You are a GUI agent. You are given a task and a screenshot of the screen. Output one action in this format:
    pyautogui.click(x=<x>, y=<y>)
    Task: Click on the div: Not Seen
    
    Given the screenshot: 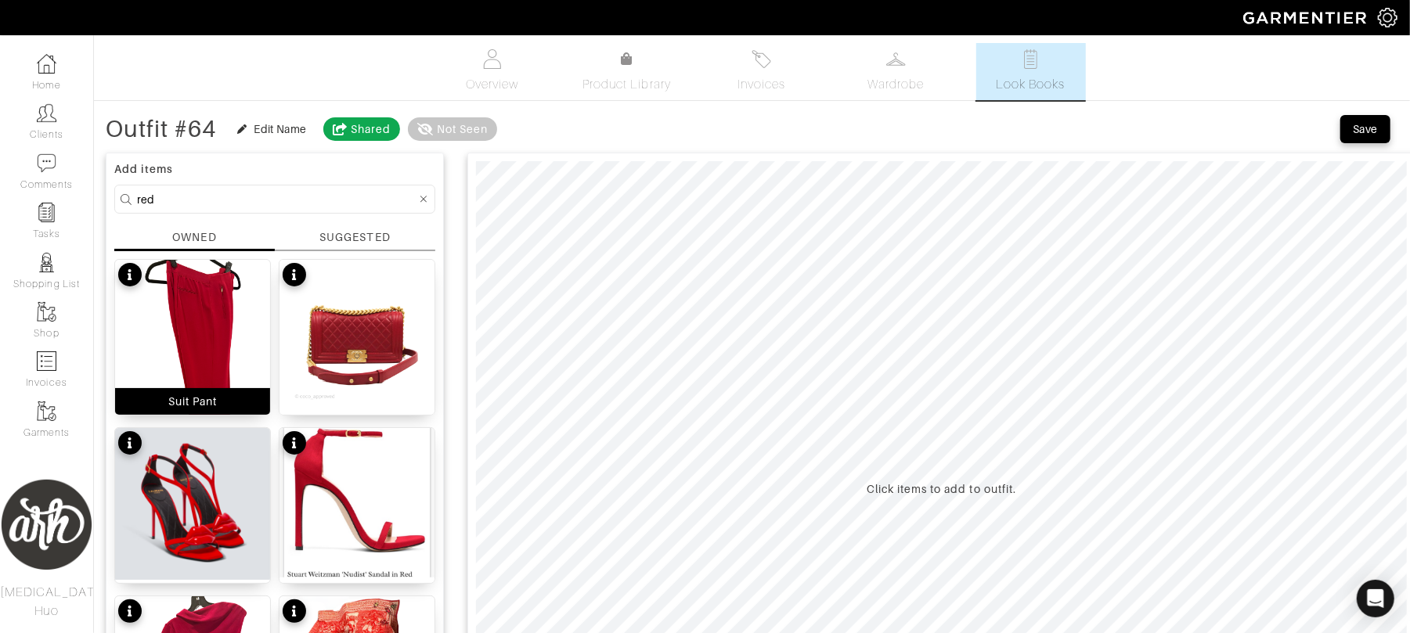 What is the action you would take?
    pyautogui.click(x=462, y=129)
    